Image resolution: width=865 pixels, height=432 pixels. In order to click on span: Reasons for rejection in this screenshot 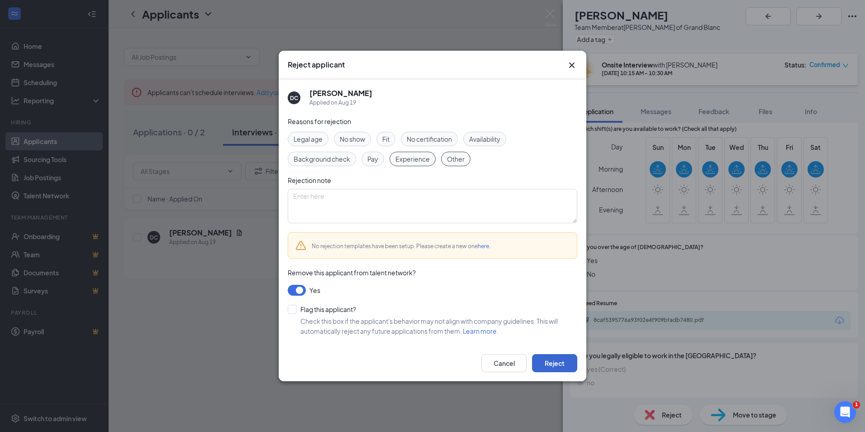, I will do `click(319, 121)`.